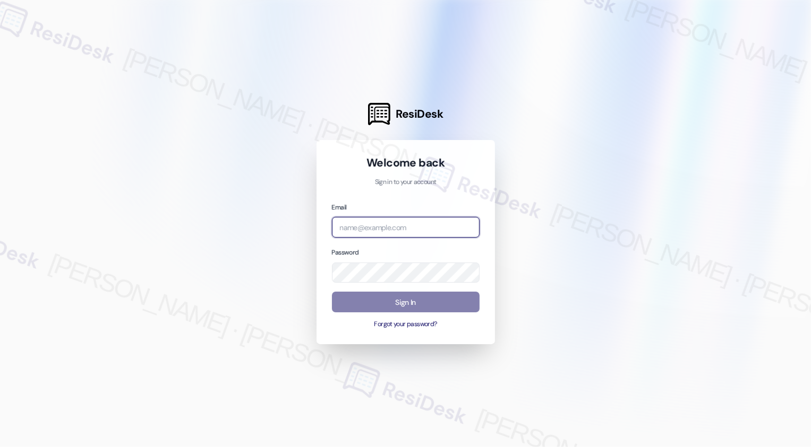 This screenshot has width=811, height=447. Describe the element at coordinates (406, 325) in the screenshot. I see `button: Forgot your password?` at that location.